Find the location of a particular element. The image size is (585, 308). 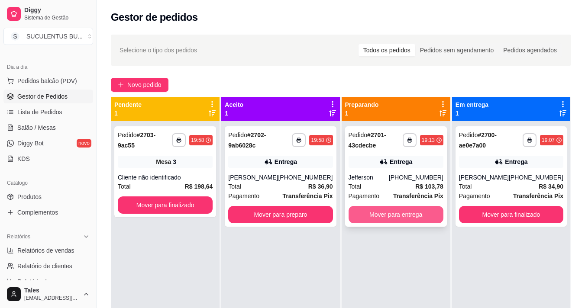

a: Gestor de Pedidos is located at coordinates (48, 97).